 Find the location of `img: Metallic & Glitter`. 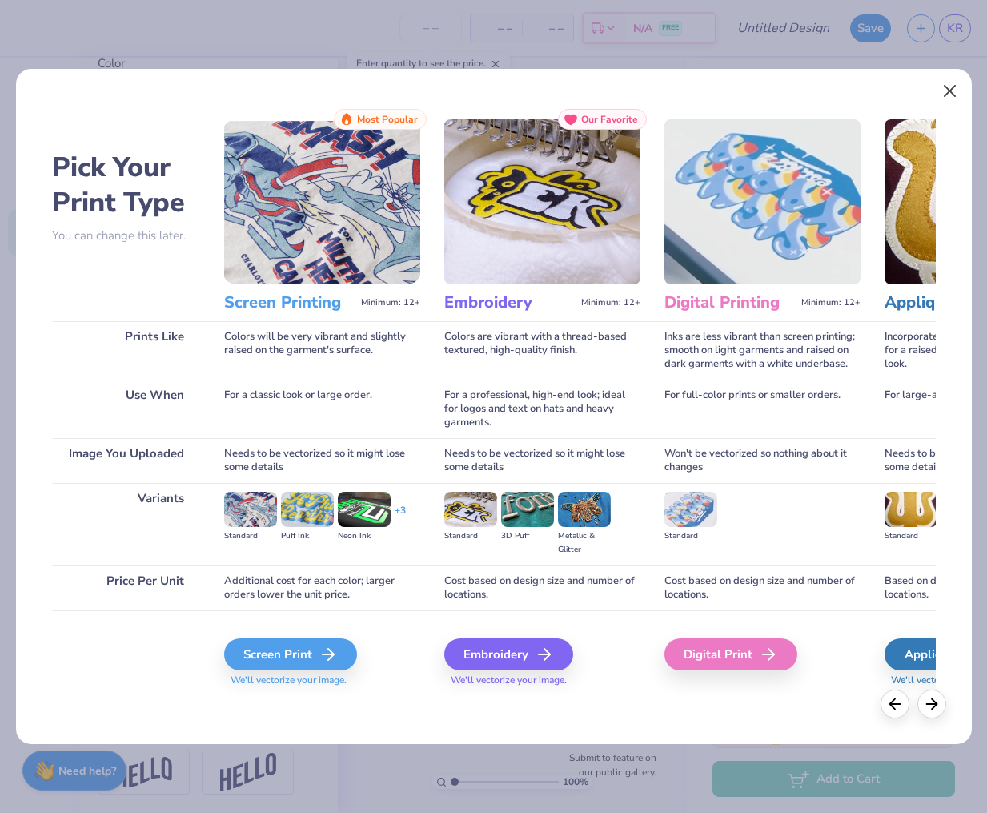

img: Metallic & Glitter is located at coordinates (585, 509).